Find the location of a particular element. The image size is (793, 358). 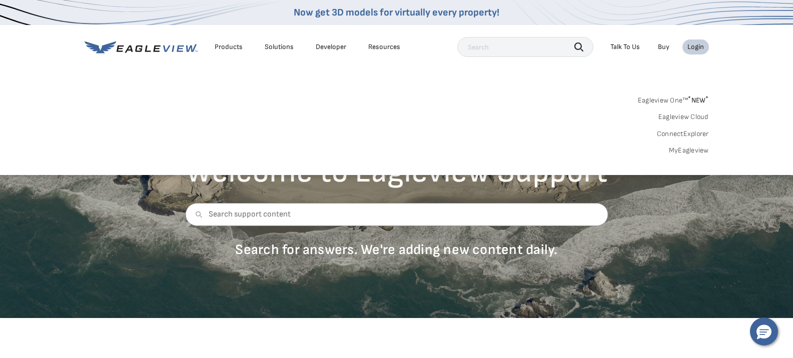

a: Developer is located at coordinates (331, 47).